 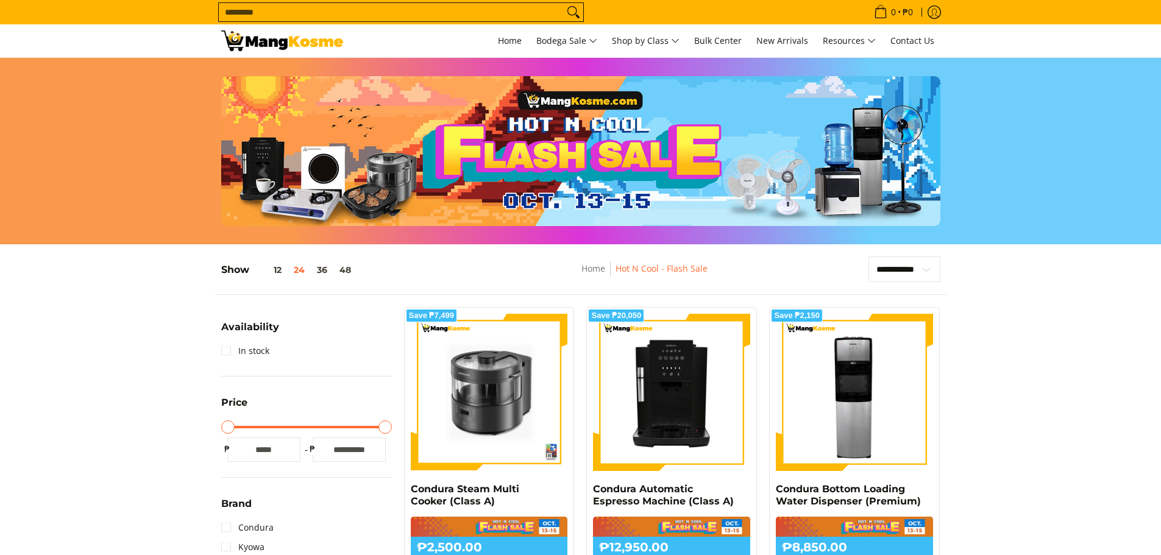 I want to click on span: Availability, so click(x=250, y=327).